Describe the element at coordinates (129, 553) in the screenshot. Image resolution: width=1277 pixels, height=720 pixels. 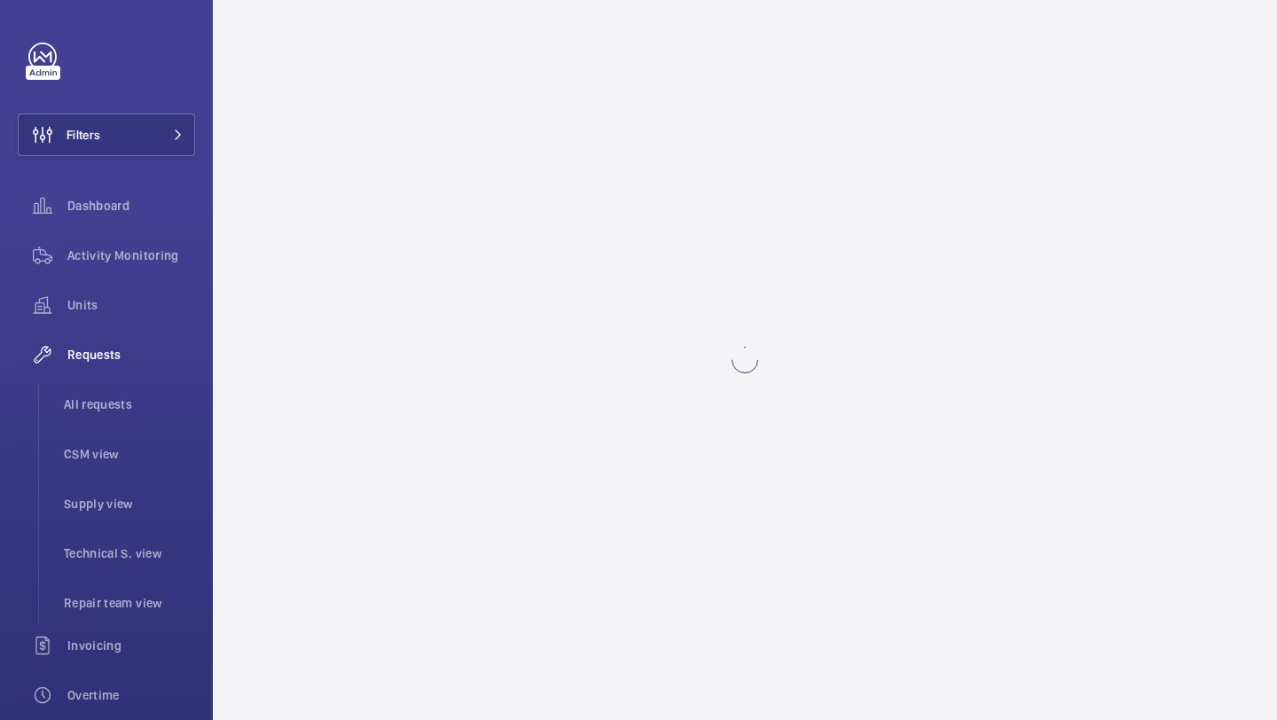
I see `span: Technical S. view` at that location.